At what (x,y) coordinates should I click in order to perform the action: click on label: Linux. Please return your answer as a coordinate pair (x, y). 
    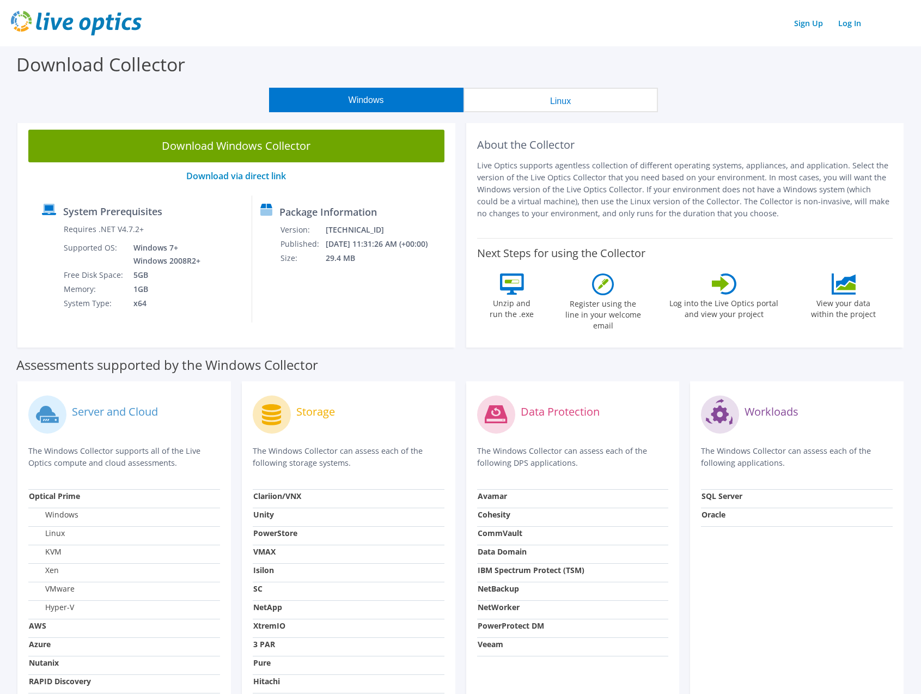
    Looking at the image, I should click on (47, 533).